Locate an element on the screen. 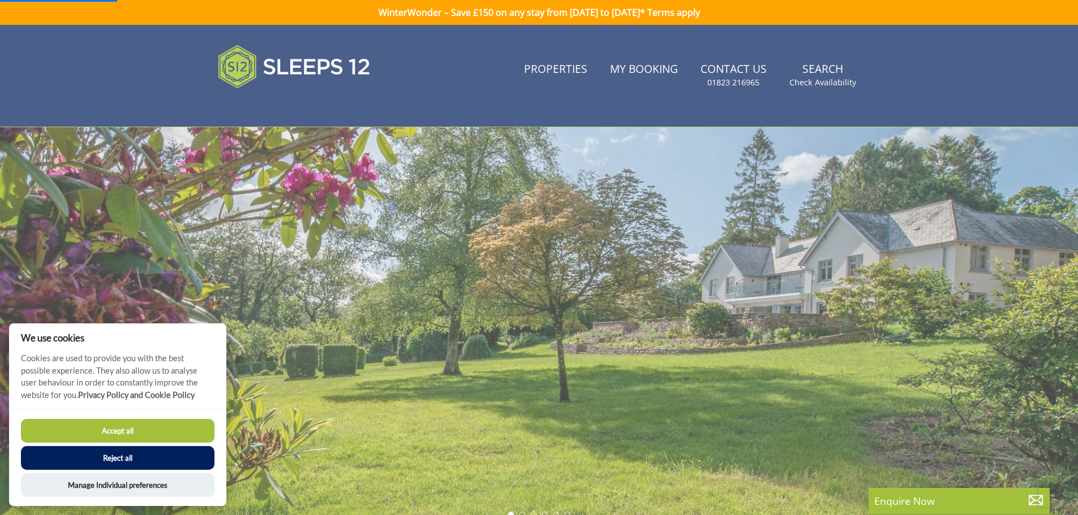 This screenshot has height=515, width=1078. img: Sleeps 12 is located at coordinates (294, 67).